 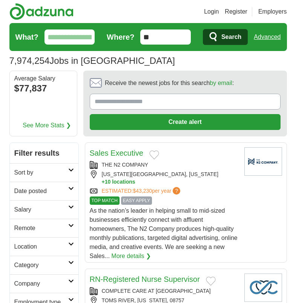 I want to click on label: What?, so click(x=27, y=37).